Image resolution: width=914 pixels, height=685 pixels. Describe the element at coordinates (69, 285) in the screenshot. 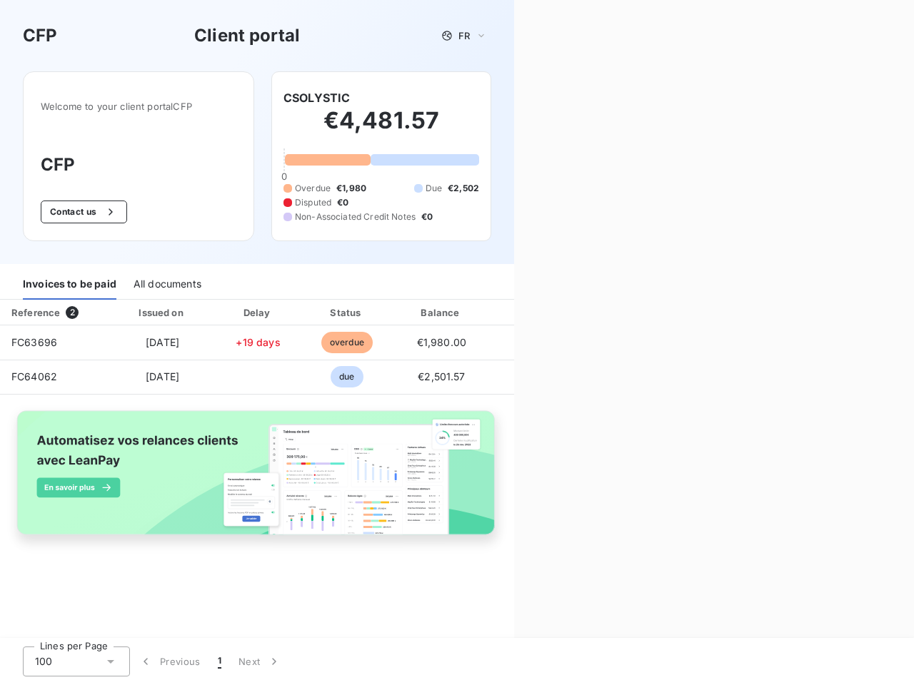

I see `div: Invoices to be paid` at that location.